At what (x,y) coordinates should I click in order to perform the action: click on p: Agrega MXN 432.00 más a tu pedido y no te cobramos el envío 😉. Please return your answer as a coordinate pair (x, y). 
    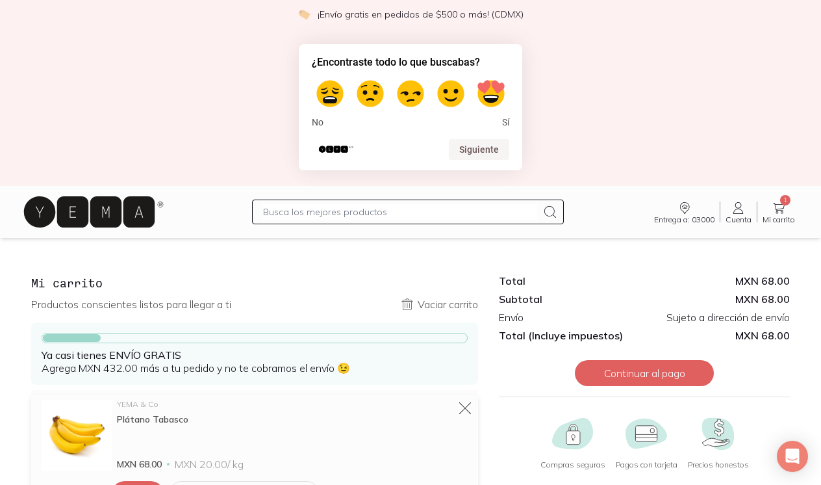
    Looking at the image, I should click on (255, 361).